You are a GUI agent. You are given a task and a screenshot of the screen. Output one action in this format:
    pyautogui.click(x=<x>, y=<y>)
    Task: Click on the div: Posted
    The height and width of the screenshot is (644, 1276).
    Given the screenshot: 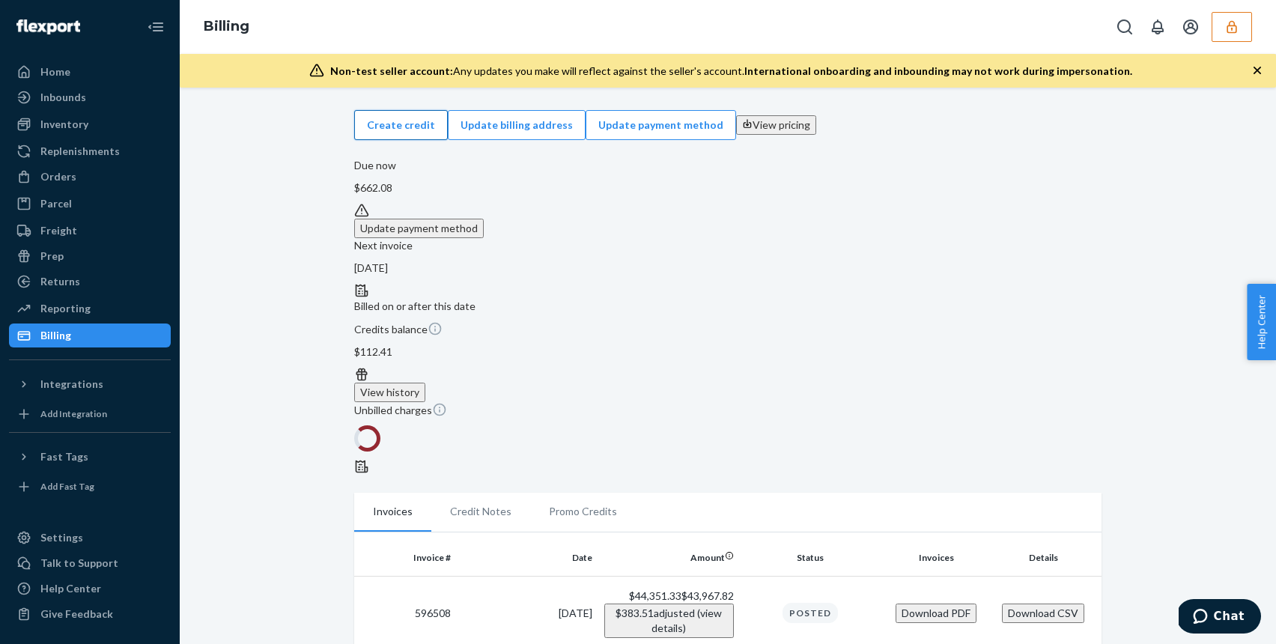 What is the action you would take?
    pyautogui.click(x=810, y=612)
    